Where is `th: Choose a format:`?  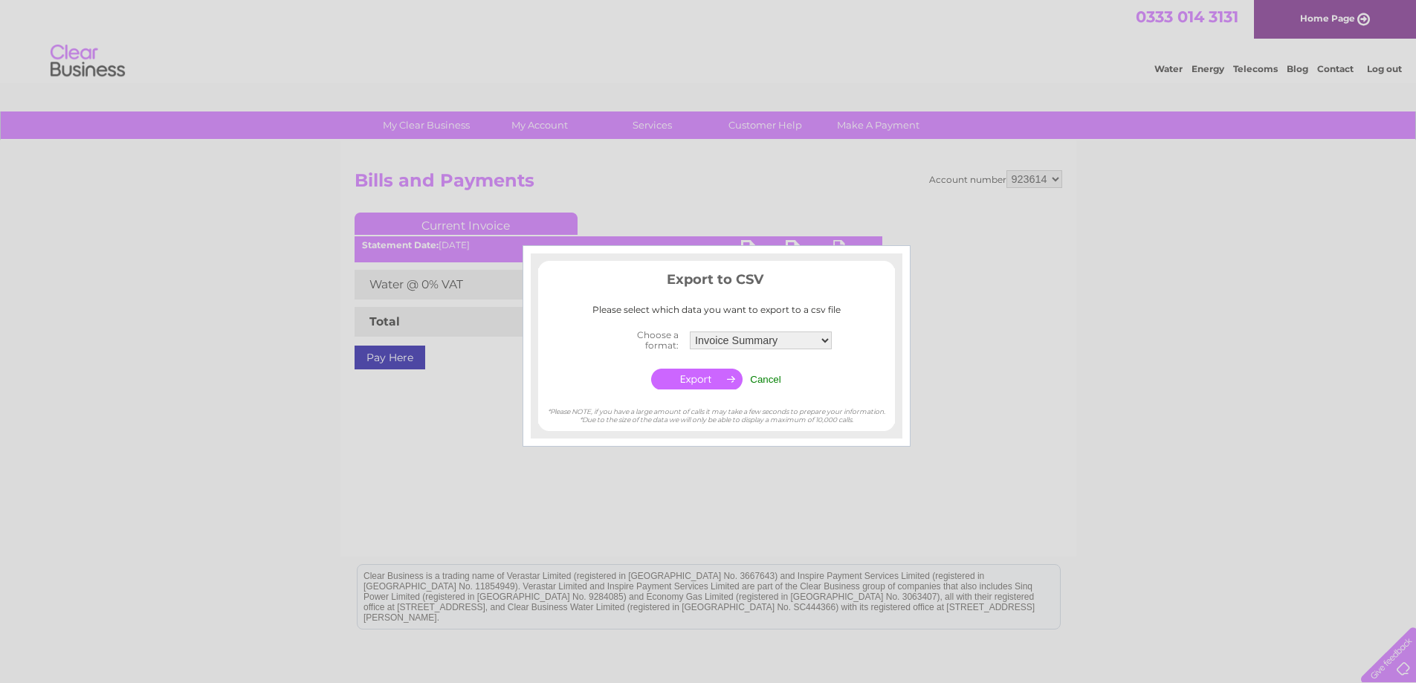 th: Choose a format: is located at coordinates (642, 341).